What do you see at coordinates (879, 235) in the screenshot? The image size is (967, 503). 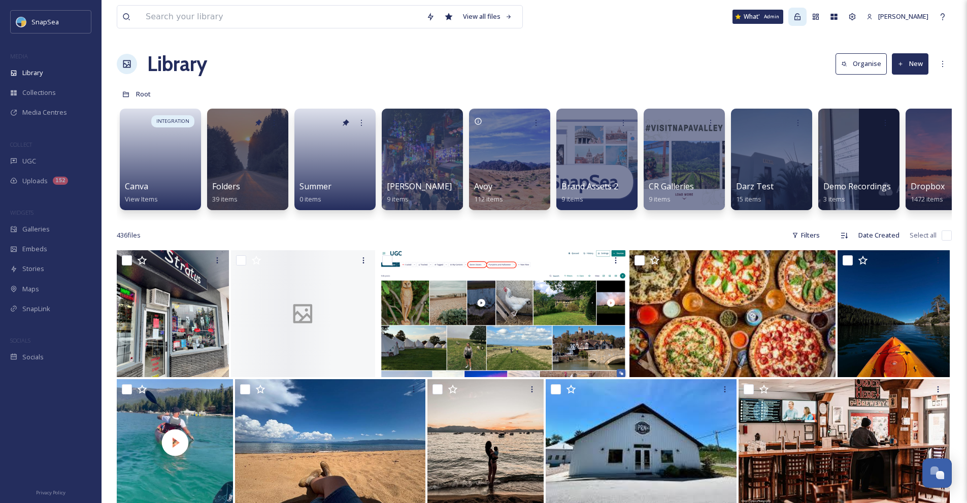 I see `div: Date Created` at bounding box center [879, 235].